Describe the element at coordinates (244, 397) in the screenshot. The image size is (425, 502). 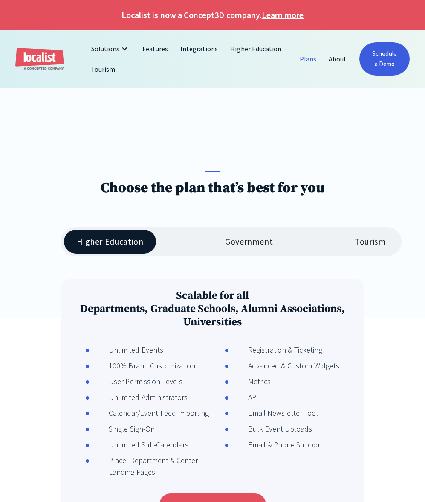
I see `div: API` at that location.